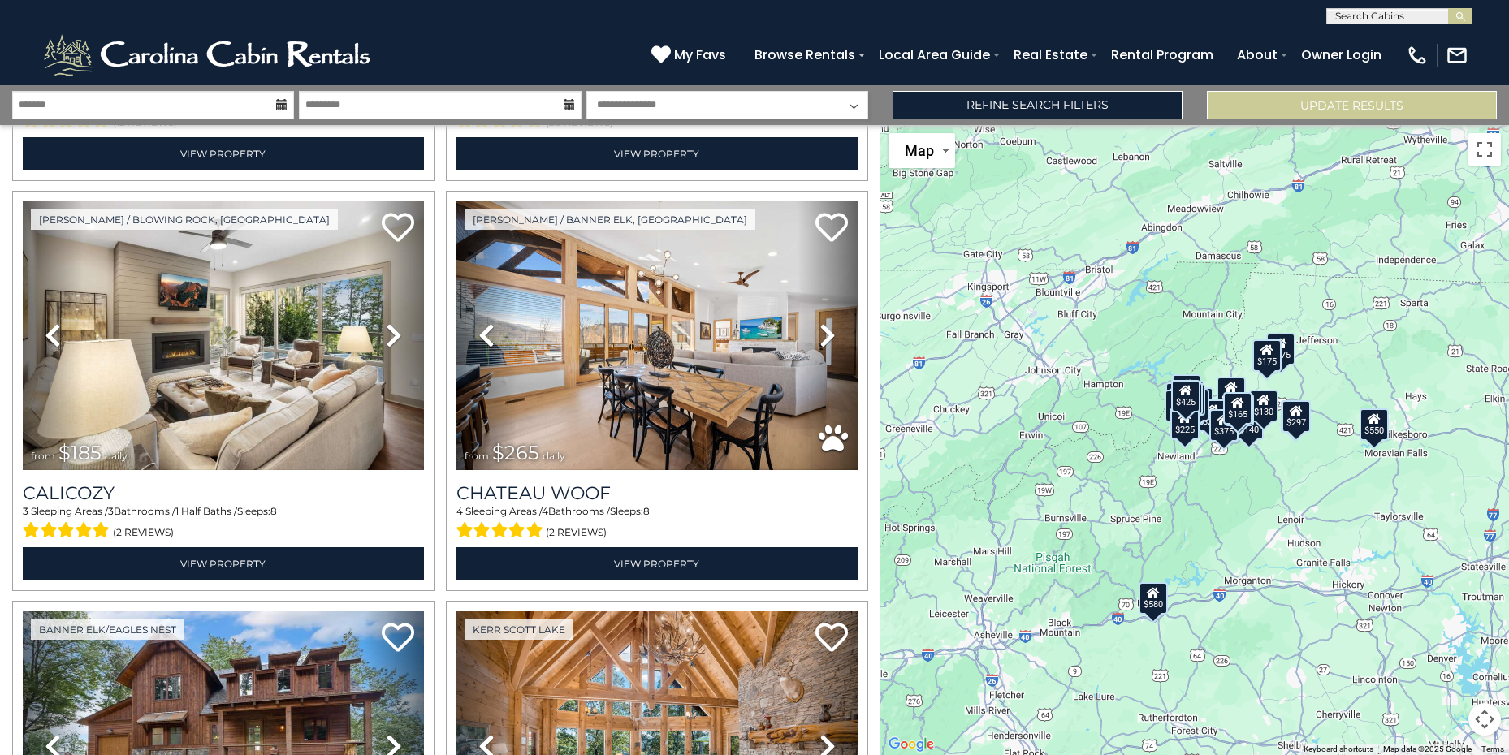 This screenshot has height=755, width=1509. What do you see at coordinates (1457, 55) in the screenshot?
I see `img: mail-regular-white.png` at bounding box center [1457, 55].